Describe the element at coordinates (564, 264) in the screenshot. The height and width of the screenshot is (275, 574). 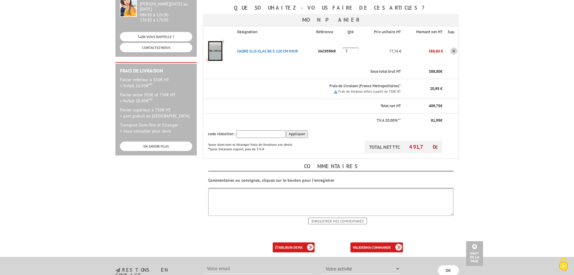
I see `button: Cookies (fenêtre modale)` at that location.